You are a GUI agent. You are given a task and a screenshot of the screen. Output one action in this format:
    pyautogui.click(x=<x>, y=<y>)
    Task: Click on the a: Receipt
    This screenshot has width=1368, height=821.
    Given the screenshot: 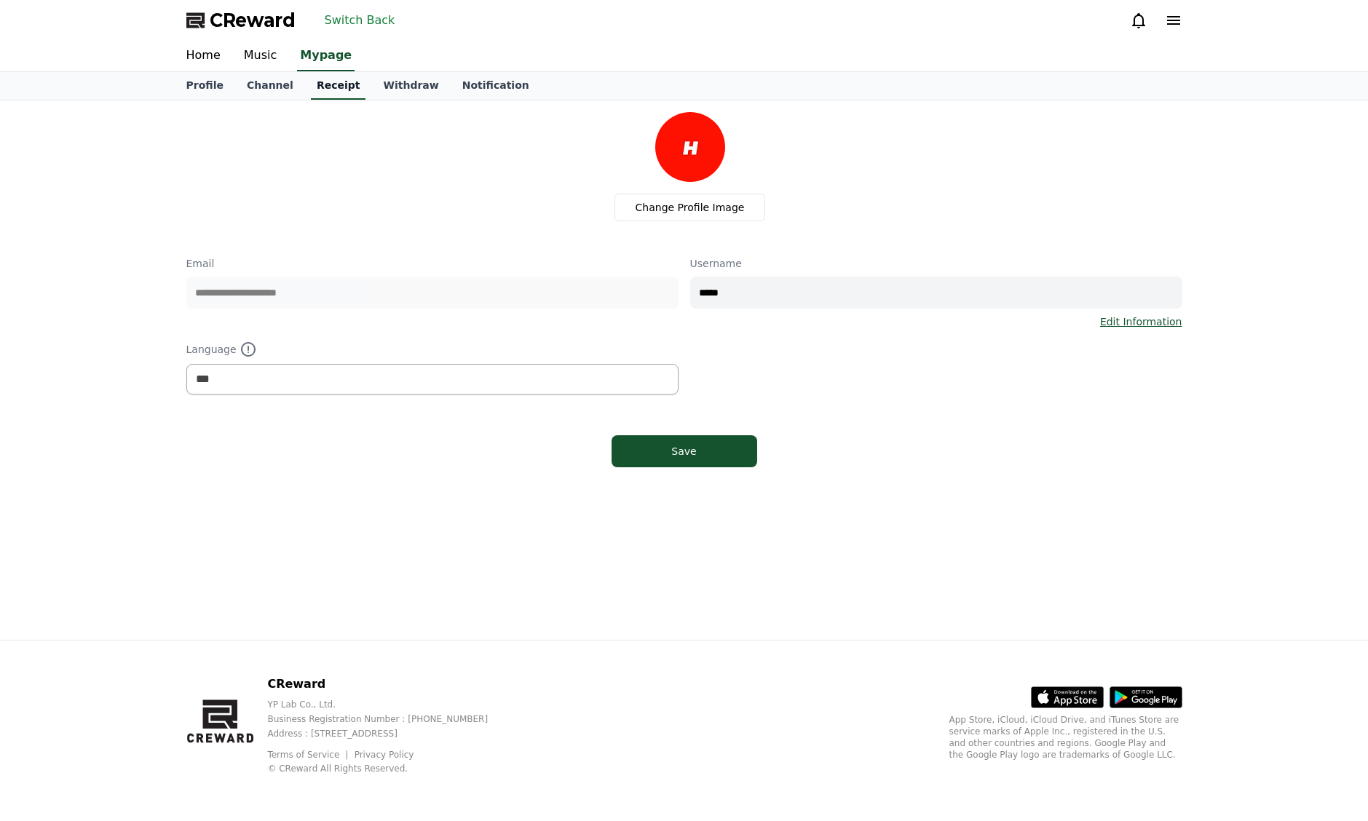 What is the action you would take?
    pyautogui.click(x=339, y=86)
    